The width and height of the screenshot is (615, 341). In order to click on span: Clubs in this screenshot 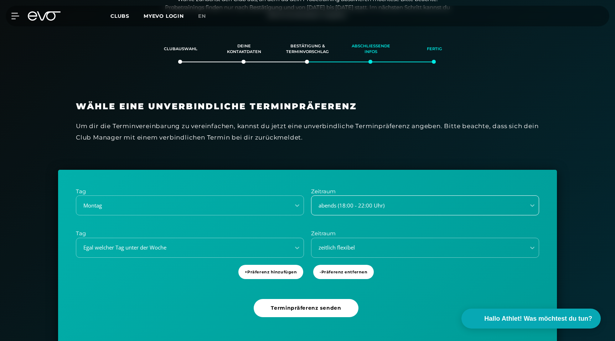, I will do `click(120, 16)`.